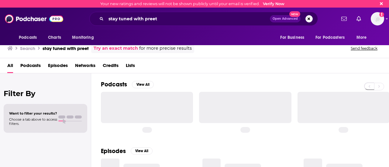  Describe the element at coordinates (377, 19) in the screenshot. I see `span: Logged in as carlosrosario` at that location.